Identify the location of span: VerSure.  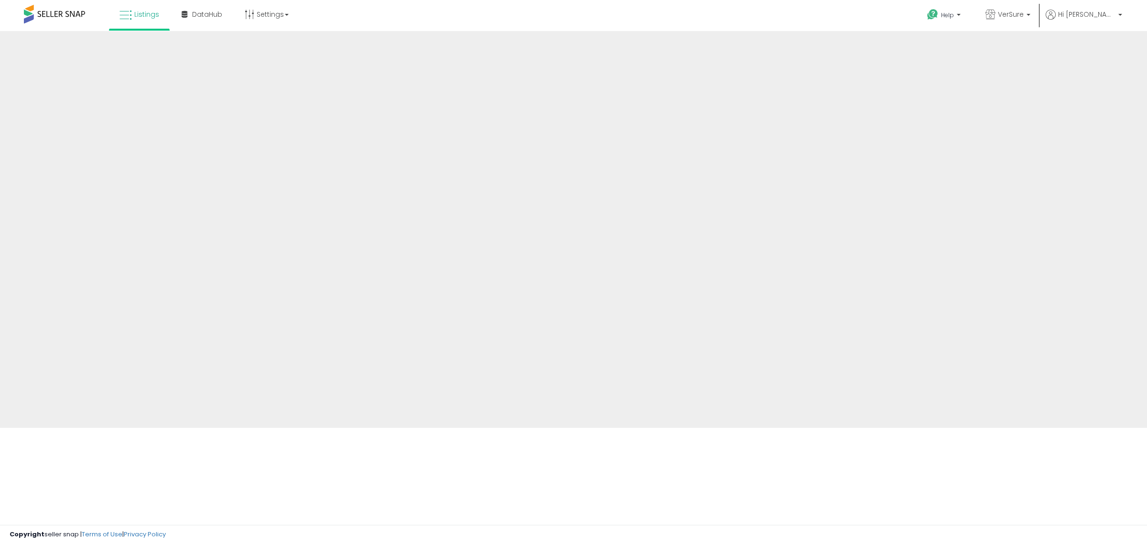
(1010, 14).